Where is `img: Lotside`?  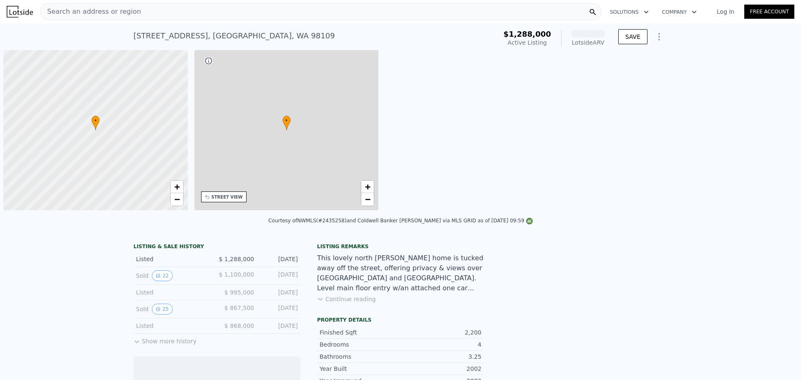
img: Lotside is located at coordinates (20, 12).